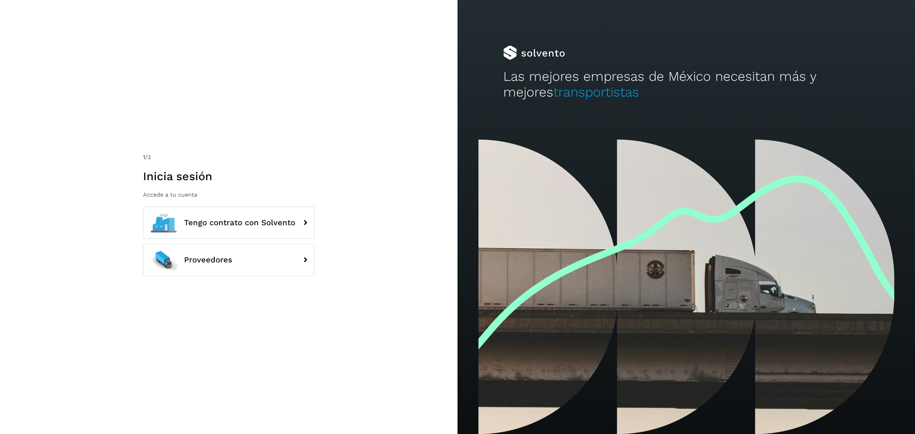 This screenshot has width=915, height=434. What do you see at coordinates (229, 157) in the screenshot?
I see `div: /2` at bounding box center [229, 157].